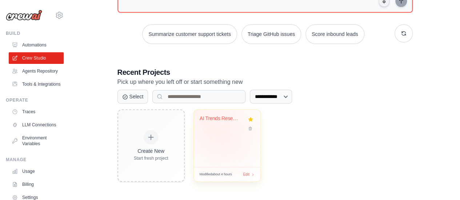  Describe the element at coordinates (335, 34) in the screenshot. I see `button: Score inbound leads` at that location.